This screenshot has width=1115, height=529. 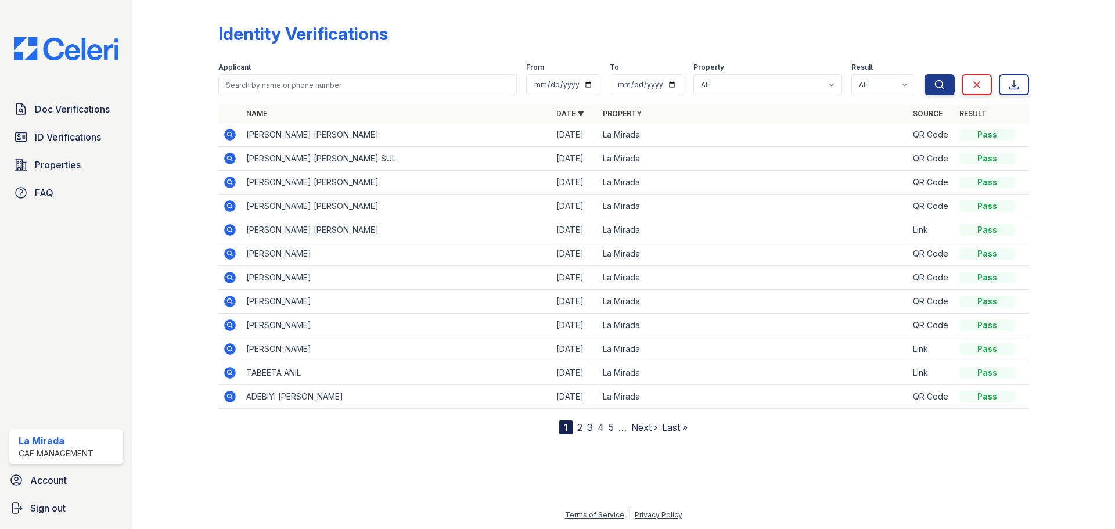 What do you see at coordinates (595, 515) in the screenshot?
I see `a: Terms of Service` at bounding box center [595, 515].